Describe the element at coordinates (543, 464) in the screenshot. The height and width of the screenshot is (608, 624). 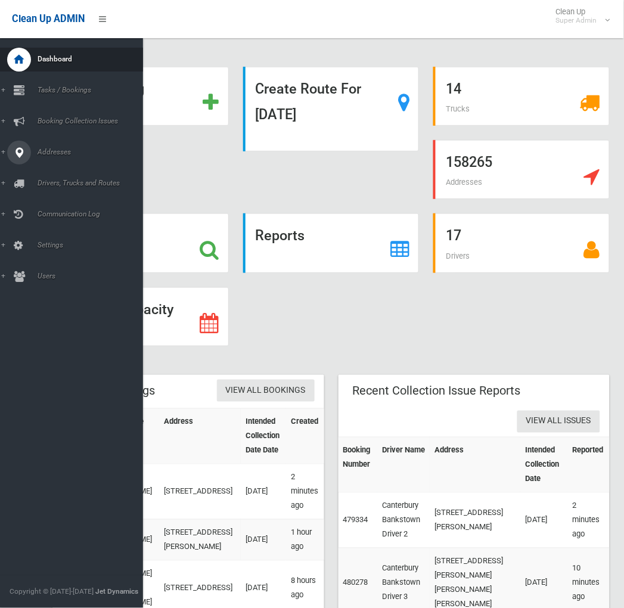
I see `th: Intended Collection Date` at that location.